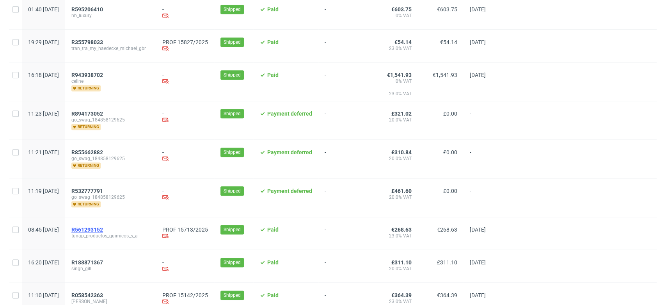 The height and width of the screenshot is (305, 666). Describe the element at coordinates (110, 269) in the screenshot. I see `span: singh_gill` at that location.